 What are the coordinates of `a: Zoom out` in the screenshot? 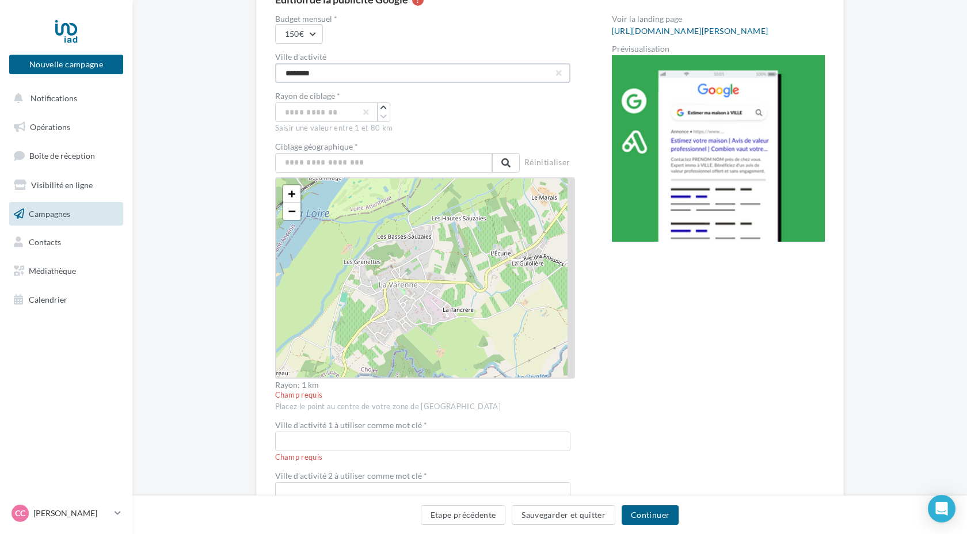 It's located at (292, 211).